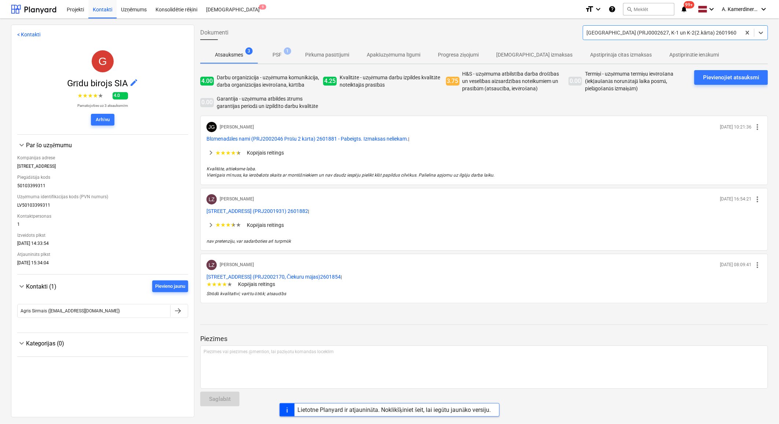  What do you see at coordinates (98, 83) in the screenshot?
I see `span: Grīdu birojs SIA` at bounding box center [98, 83].